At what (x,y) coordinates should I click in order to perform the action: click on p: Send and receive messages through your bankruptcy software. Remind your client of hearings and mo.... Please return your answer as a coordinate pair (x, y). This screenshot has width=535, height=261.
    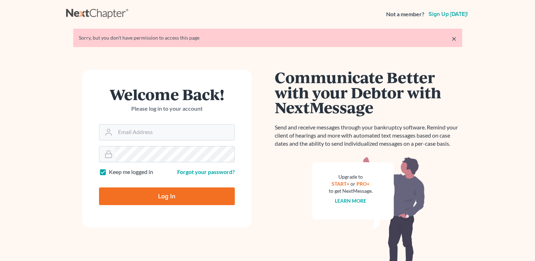
    Looking at the image, I should click on (369, 135).